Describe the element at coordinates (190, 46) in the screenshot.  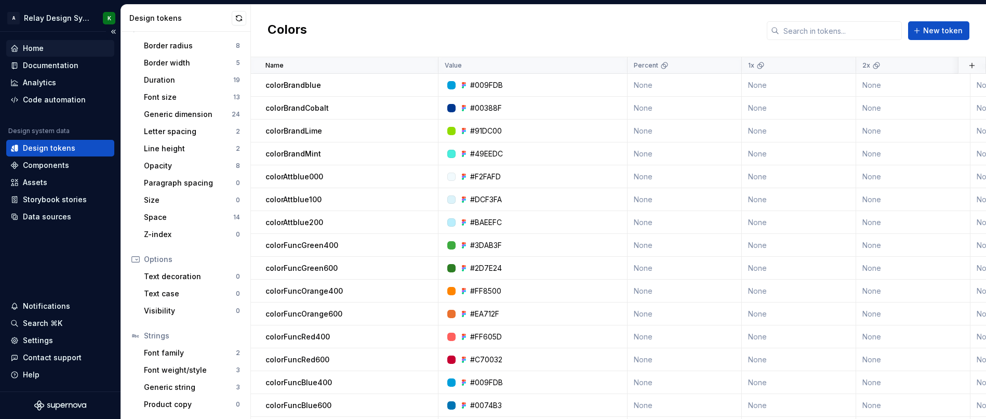
I see `div: Border radius` at that location.